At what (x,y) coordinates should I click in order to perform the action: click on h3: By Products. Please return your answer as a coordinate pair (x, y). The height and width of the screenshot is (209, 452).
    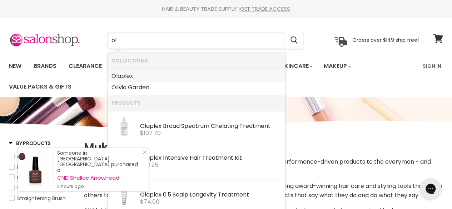
    Looking at the image, I should click on (30, 143).